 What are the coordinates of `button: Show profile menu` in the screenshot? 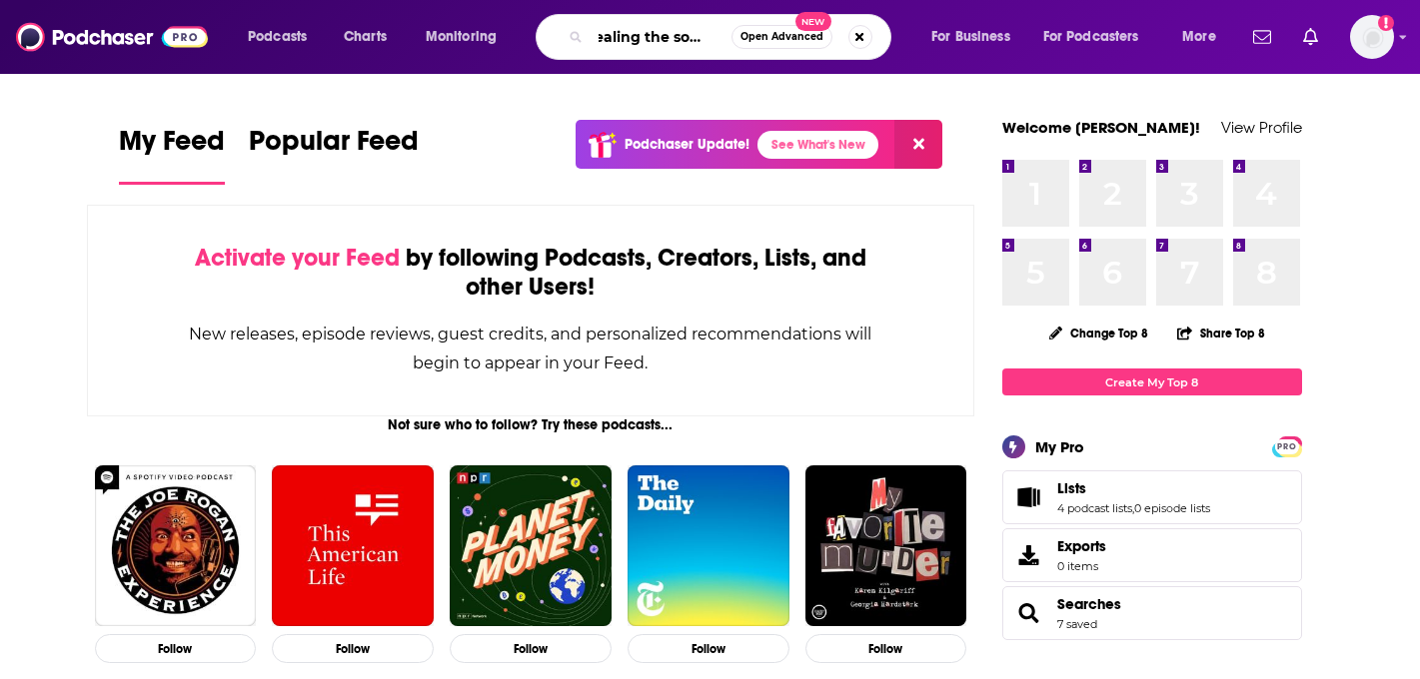 It's located at (1372, 37).